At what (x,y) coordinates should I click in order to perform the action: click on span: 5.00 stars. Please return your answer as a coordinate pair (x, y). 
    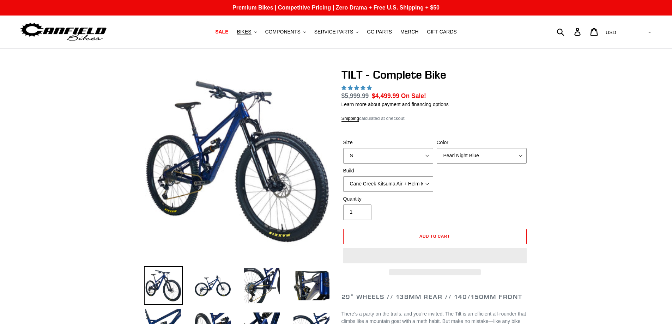
    Looking at the image, I should click on (357, 88).